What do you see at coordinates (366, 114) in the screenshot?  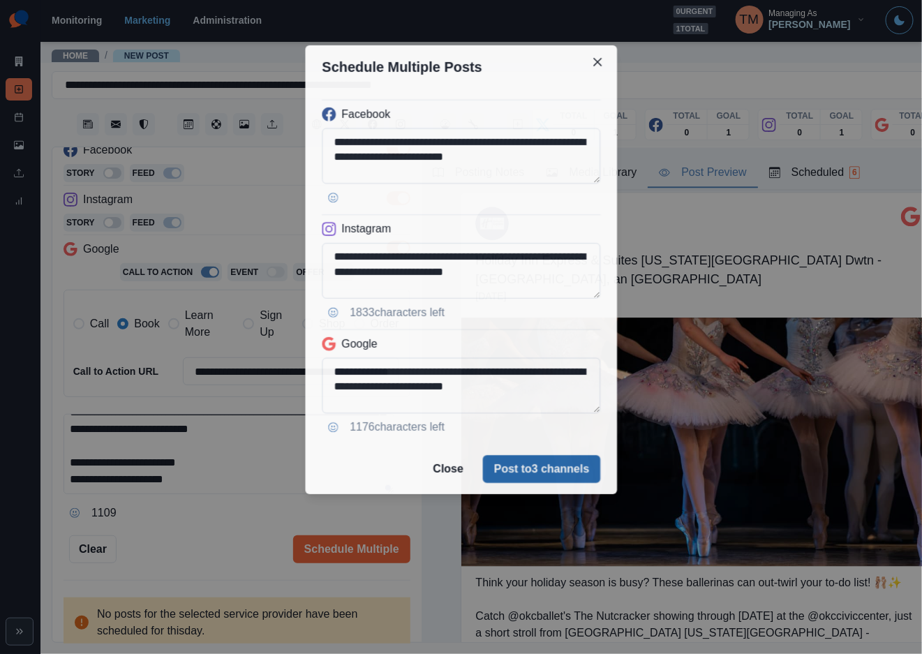 I see `p: Facebook` at bounding box center [366, 114].